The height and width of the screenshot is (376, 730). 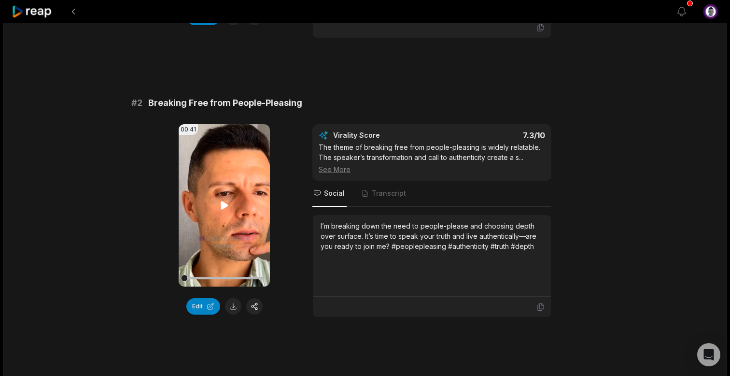 What do you see at coordinates (334, 193) in the screenshot?
I see `span: Social` at bounding box center [334, 193].